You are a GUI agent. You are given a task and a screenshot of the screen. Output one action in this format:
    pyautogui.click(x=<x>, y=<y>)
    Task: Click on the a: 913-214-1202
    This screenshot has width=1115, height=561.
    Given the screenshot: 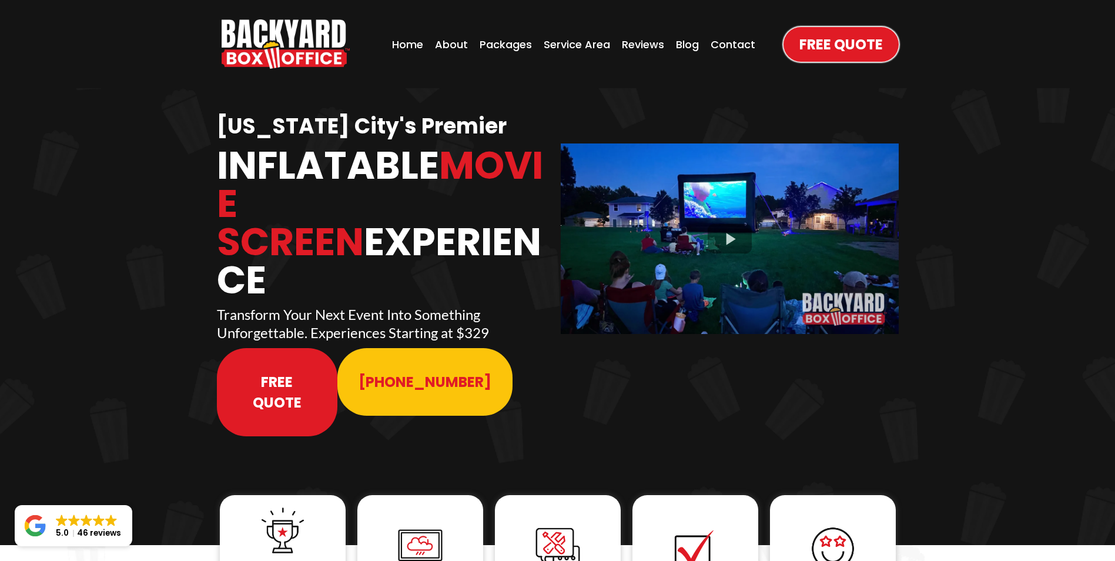 What is the action you would take?
    pyautogui.click(x=425, y=381)
    